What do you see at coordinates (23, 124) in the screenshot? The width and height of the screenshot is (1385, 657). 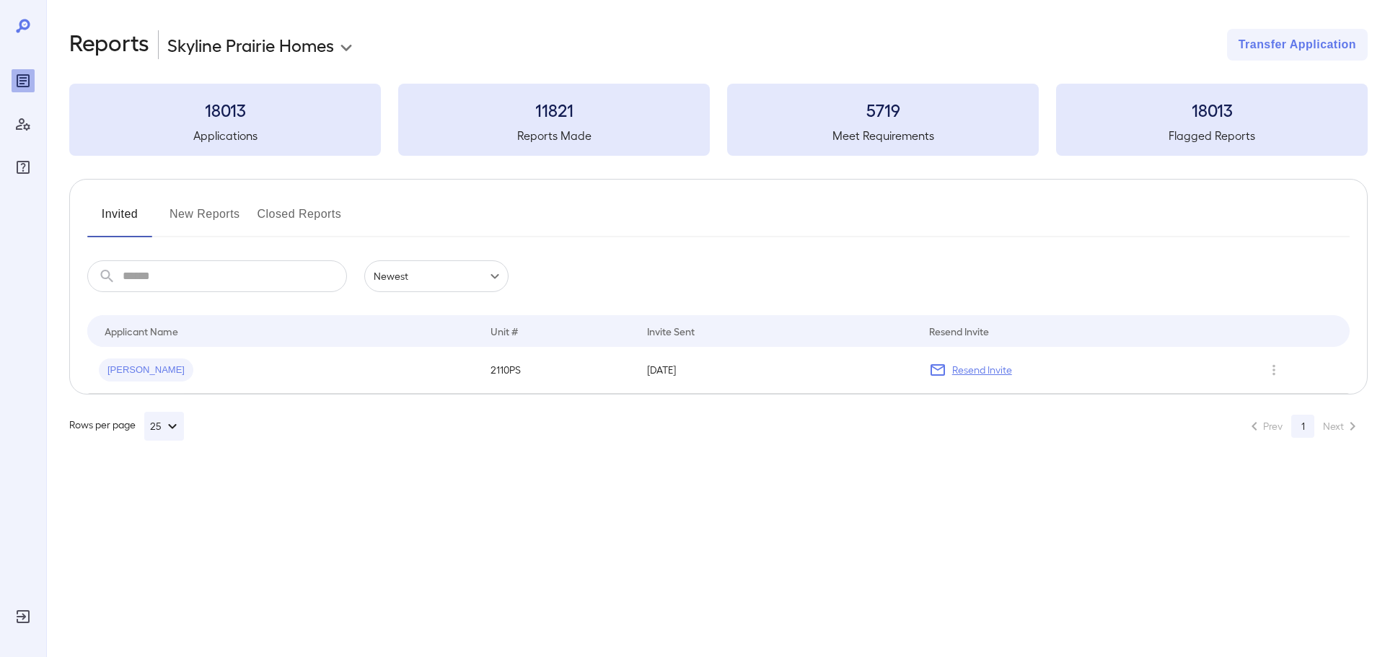 I see `div: Manage Users` at bounding box center [23, 124].